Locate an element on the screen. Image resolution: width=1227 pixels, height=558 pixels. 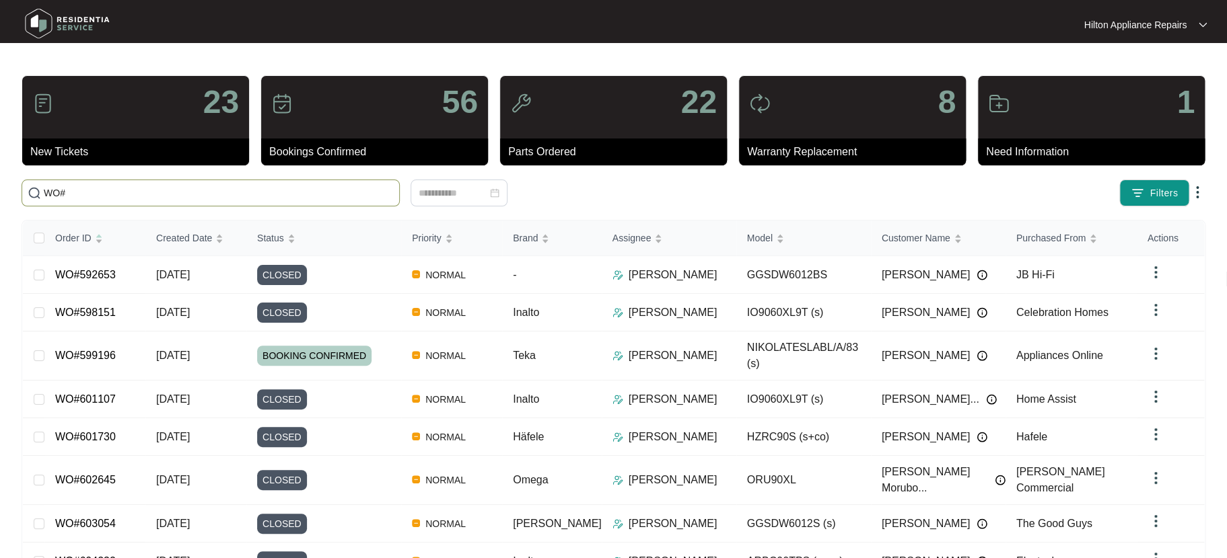
a: WO#602645 is located at coordinates (85, 480).